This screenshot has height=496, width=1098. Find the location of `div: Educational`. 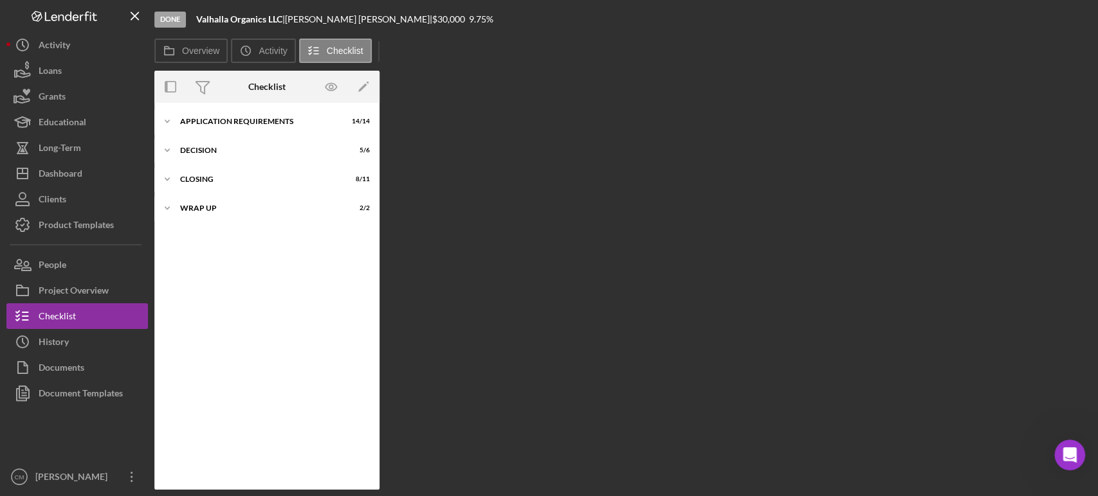

div: Educational is located at coordinates (62, 123).